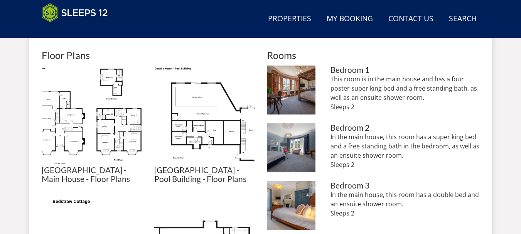 This screenshot has height=234, width=521. Describe the element at coordinates (463, 19) in the screenshot. I see `a: Search` at that location.